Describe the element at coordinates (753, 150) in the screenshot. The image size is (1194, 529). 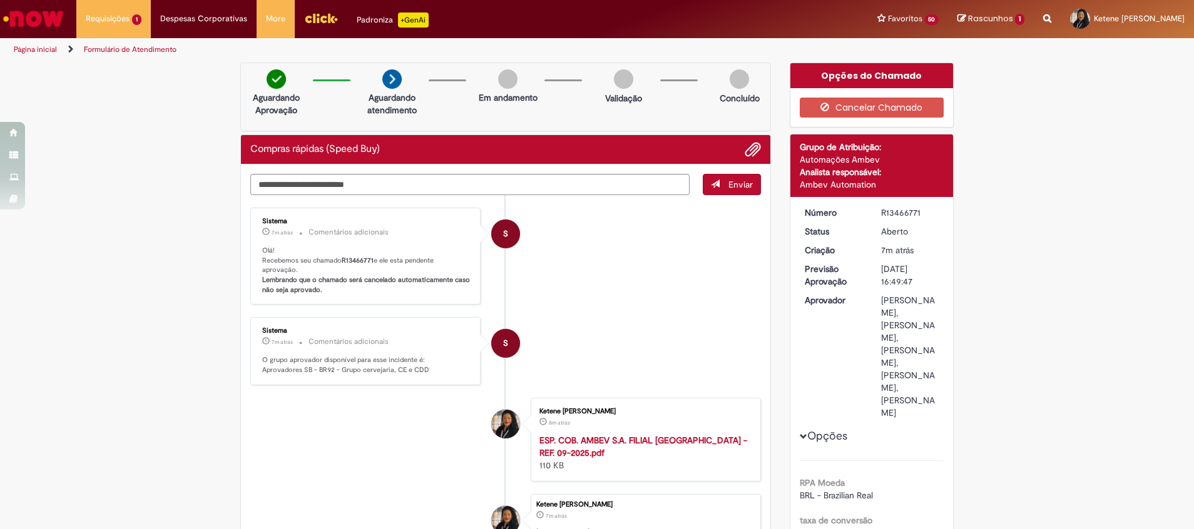
I see `button: Adicionar anexos` at that location.